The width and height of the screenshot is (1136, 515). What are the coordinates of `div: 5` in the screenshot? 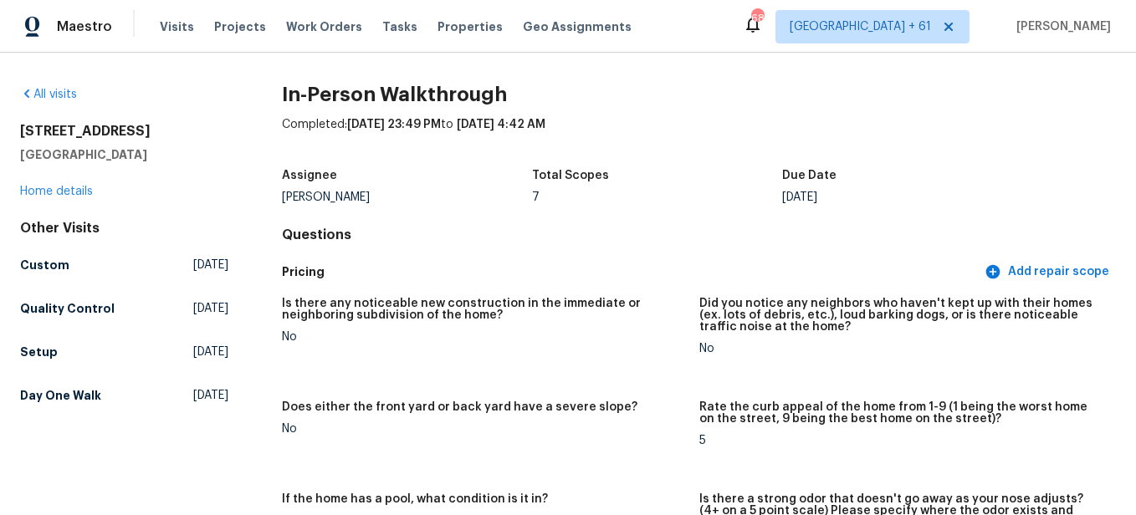 It's located at (901, 441).